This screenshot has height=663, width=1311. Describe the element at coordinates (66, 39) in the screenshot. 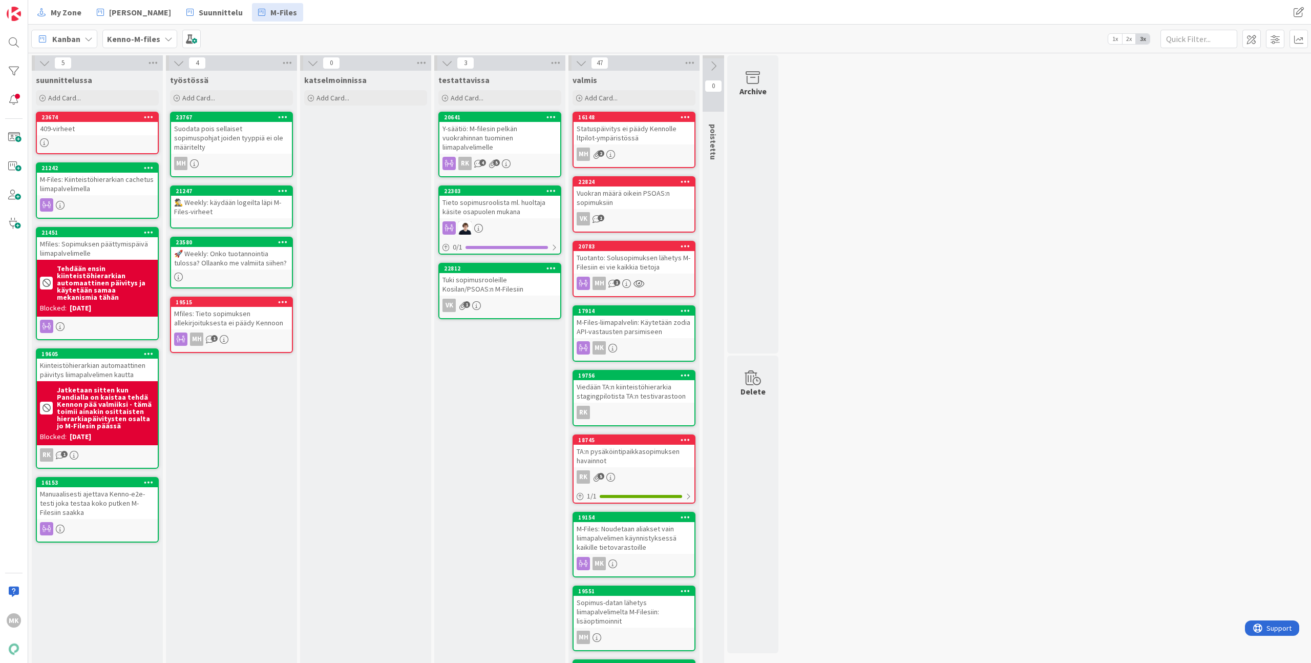

I see `span: Kanban` at that location.